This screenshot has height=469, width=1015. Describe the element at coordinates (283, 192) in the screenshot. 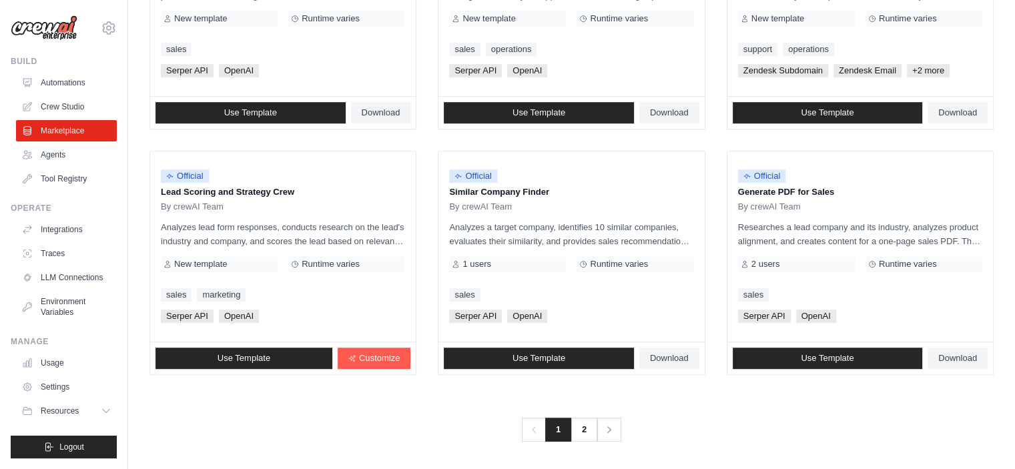

I see `p: Lead Scoring and Strategy Crew` at that location.